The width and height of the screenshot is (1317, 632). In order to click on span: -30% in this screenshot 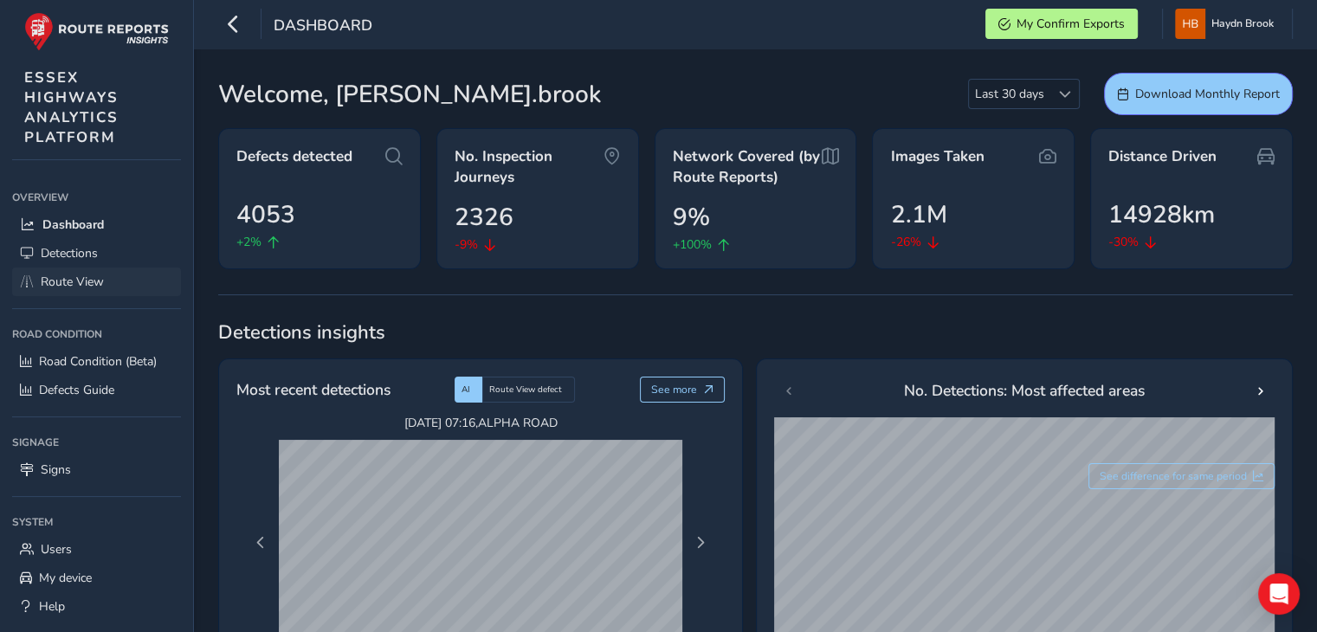, I will do `click(1123, 242)`.